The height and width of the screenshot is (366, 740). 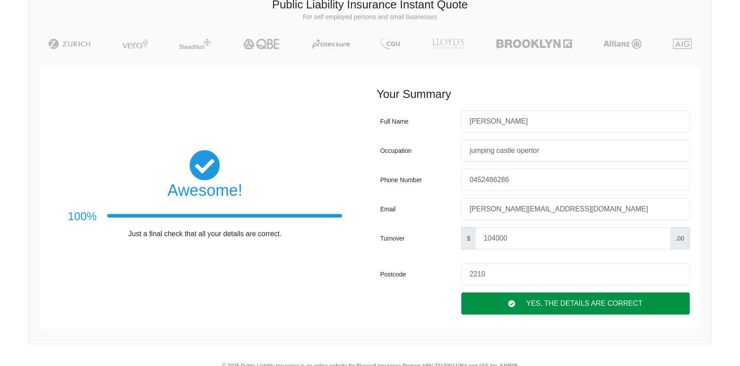 What do you see at coordinates (575, 274) in the screenshot?
I see `input: Your postcode` at bounding box center [575, 274].